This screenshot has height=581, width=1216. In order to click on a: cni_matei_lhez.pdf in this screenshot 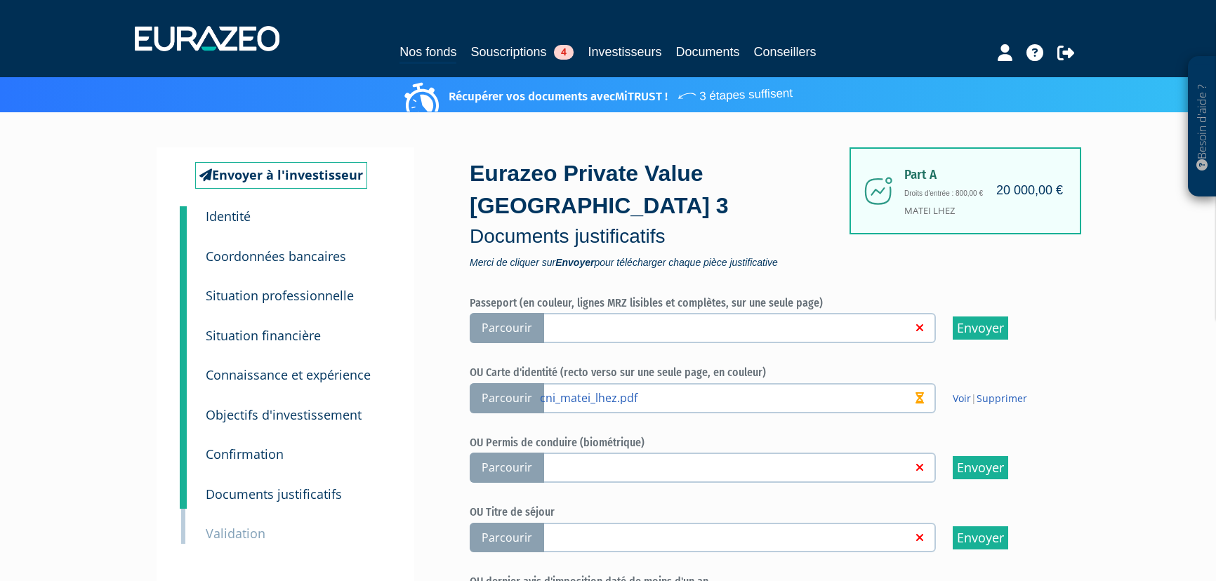, I will do `click(726, 397)`.